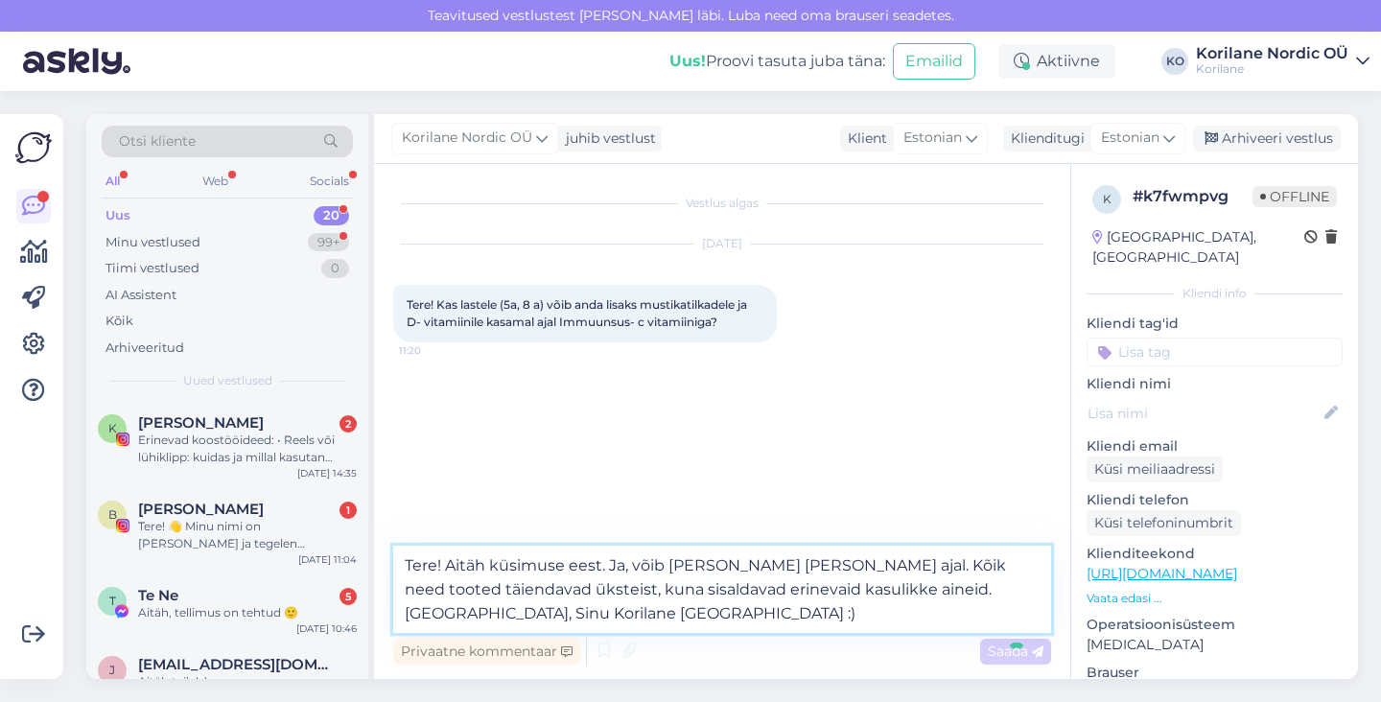  Describe the element at coordinates (1163, 523) in the screenshot. I see `div: Küsi telefoninumbrit` at that location.